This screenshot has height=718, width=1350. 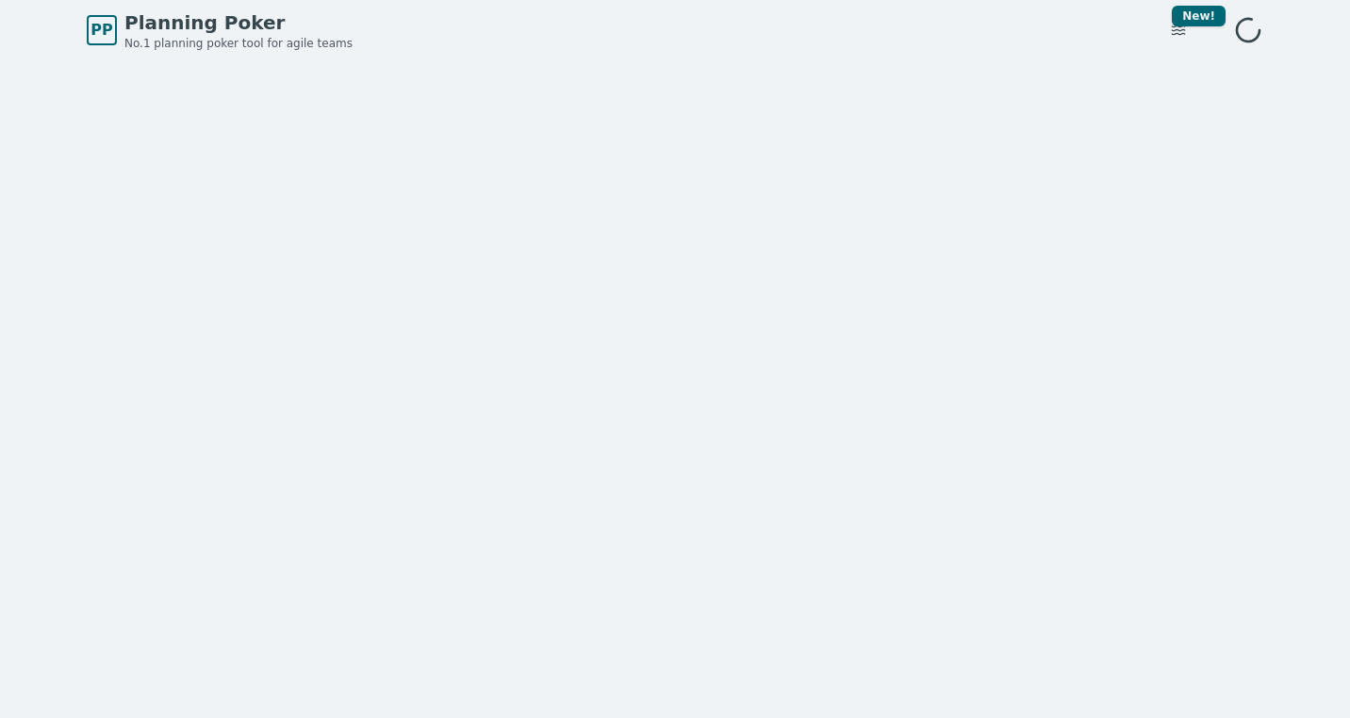 I want to click on span: Planning Poker, so click(x=239, y=23).